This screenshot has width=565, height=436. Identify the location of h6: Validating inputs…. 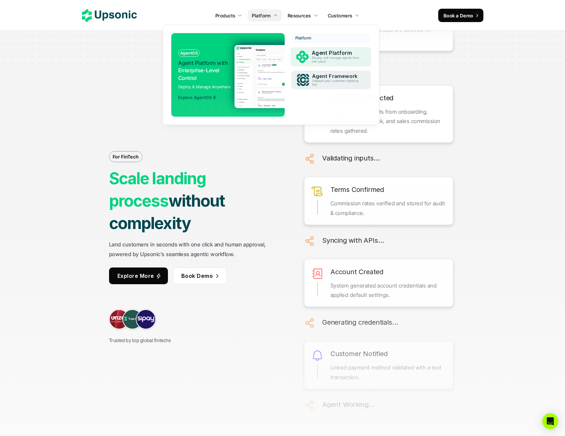
(351, 158).